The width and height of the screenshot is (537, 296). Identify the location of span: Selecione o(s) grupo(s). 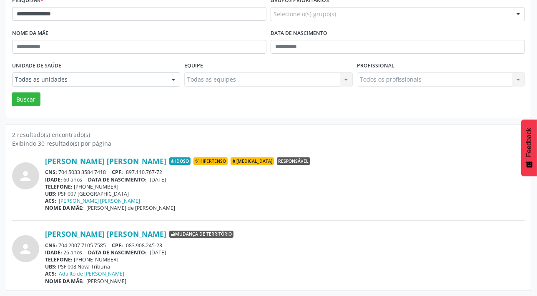
(305, 14).